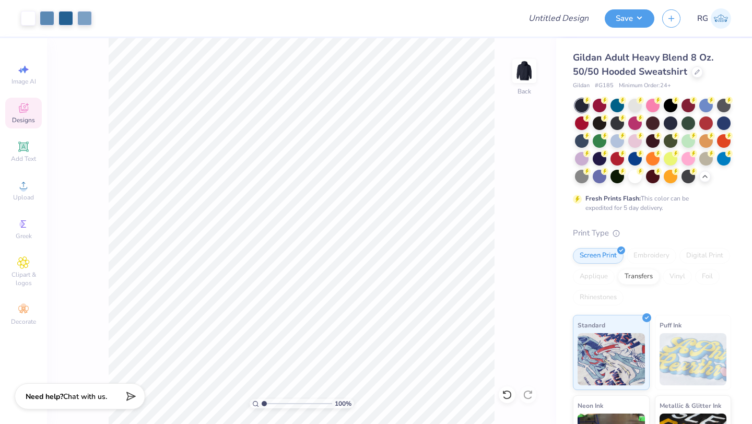  What do you see at coordinates (525, 71) in the screenshot?
I see `img: Back` at bounding box center [525, 71].